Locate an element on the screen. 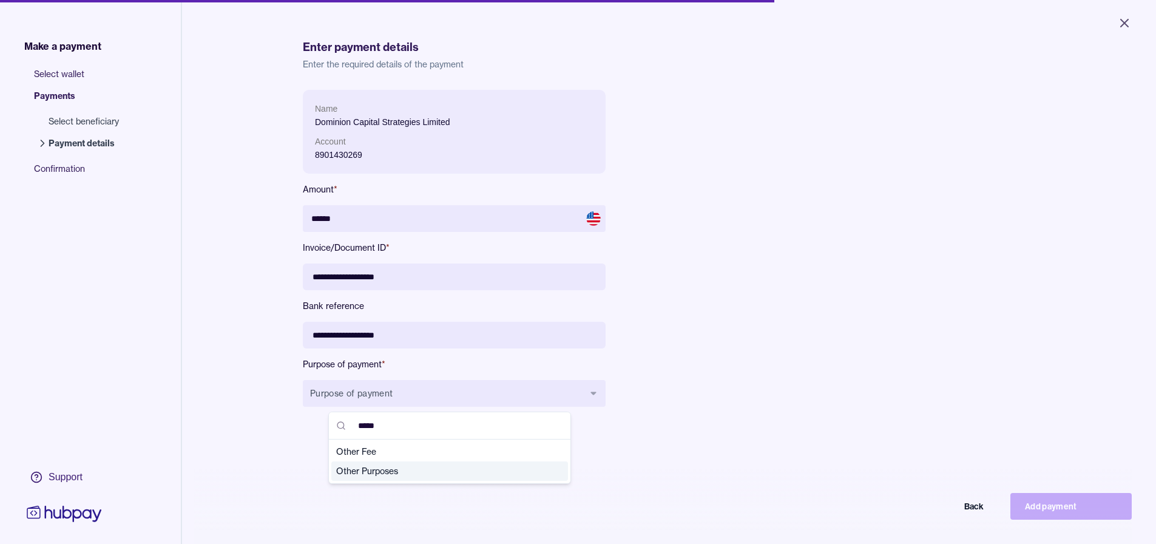 The height and width of the screenshot is (544, 1156). button: Close is located at coordinates (1125, 23).